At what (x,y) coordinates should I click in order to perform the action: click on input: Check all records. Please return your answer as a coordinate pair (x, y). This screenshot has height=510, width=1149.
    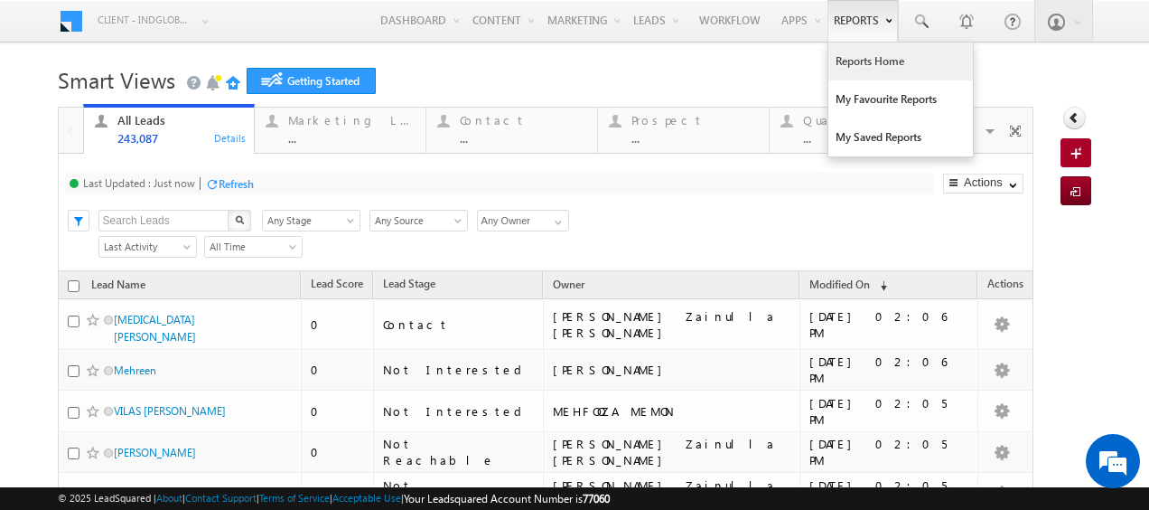
    Looking at the image, I should click on (73, 286).